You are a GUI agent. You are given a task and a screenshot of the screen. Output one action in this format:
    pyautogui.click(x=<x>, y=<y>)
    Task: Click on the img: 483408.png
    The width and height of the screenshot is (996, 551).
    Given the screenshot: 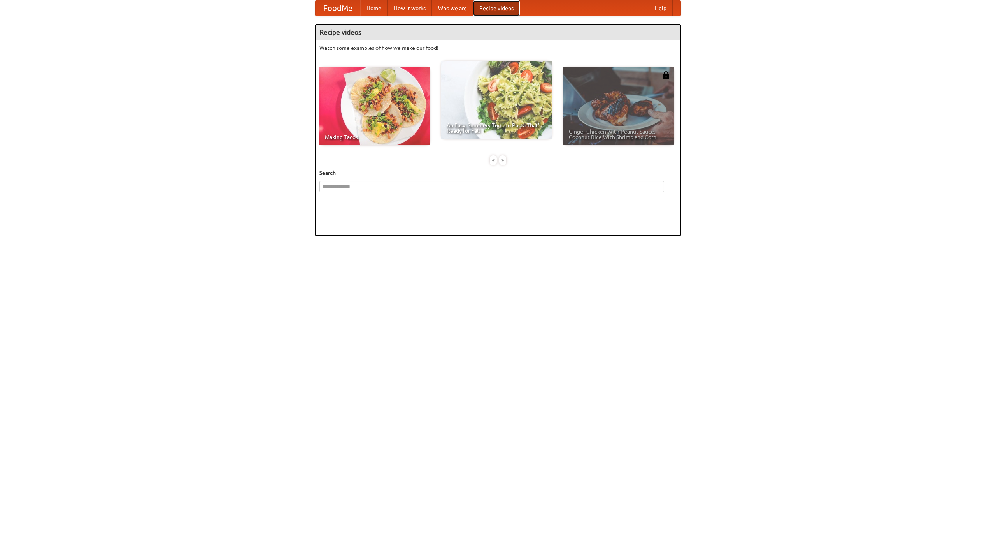 What is the action you would take?
    pyautogui.click(x=666, y=75)
    